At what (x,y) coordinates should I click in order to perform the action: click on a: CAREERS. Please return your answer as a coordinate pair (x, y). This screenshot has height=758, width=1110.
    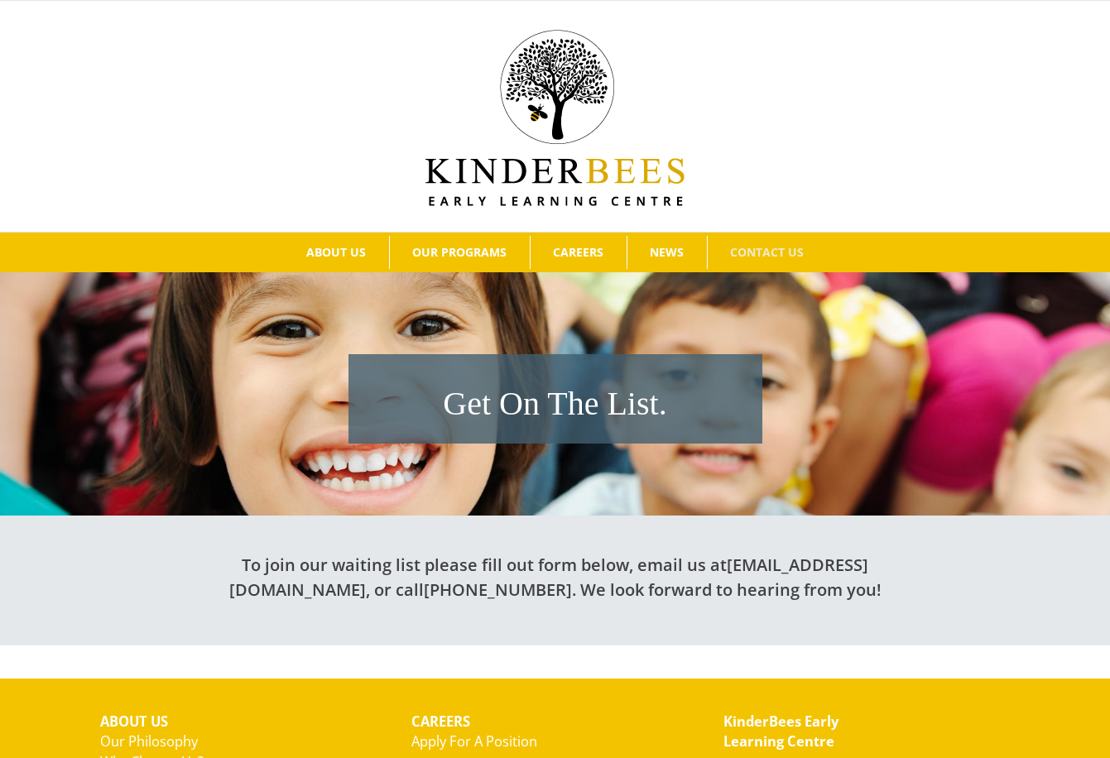
    Looking at the image, I should click on (578, 252).